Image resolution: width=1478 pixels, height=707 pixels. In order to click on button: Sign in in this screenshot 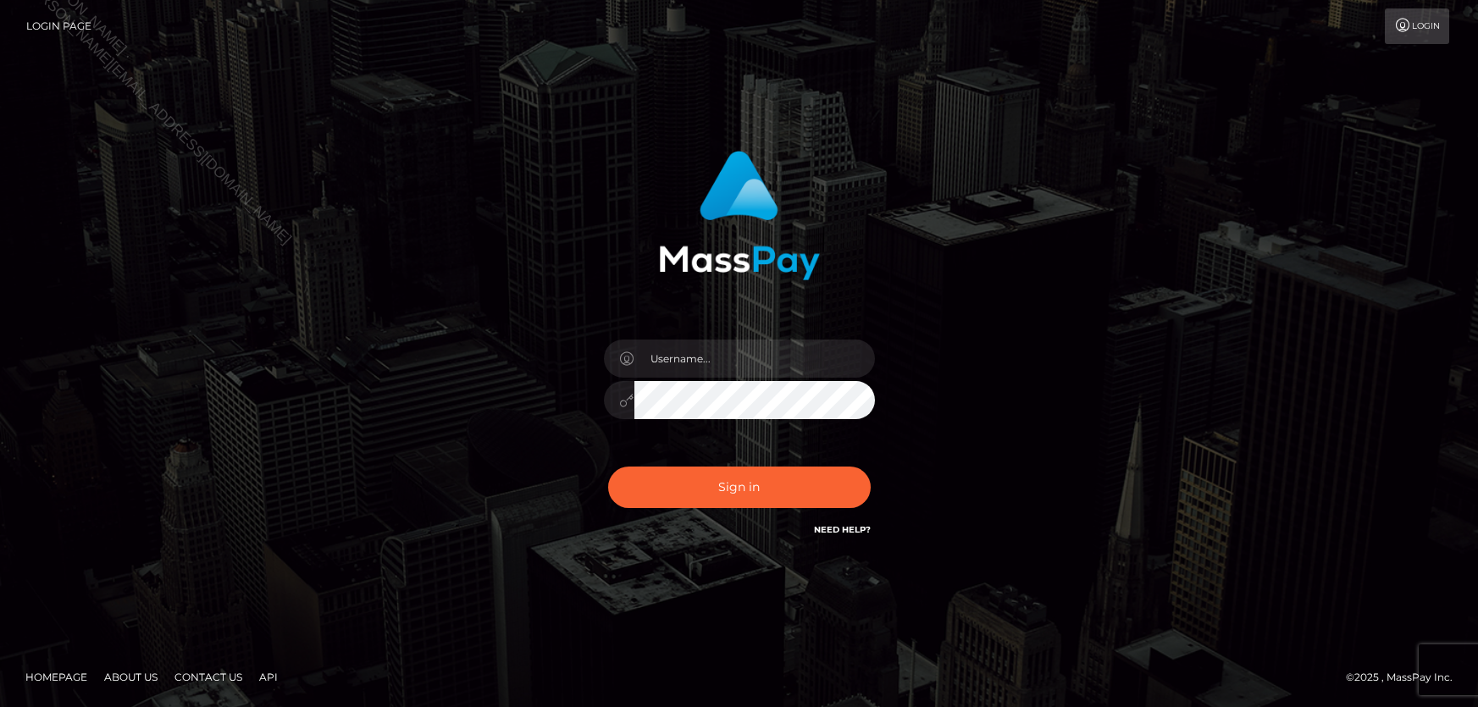, I will do `click(740, 487)`.